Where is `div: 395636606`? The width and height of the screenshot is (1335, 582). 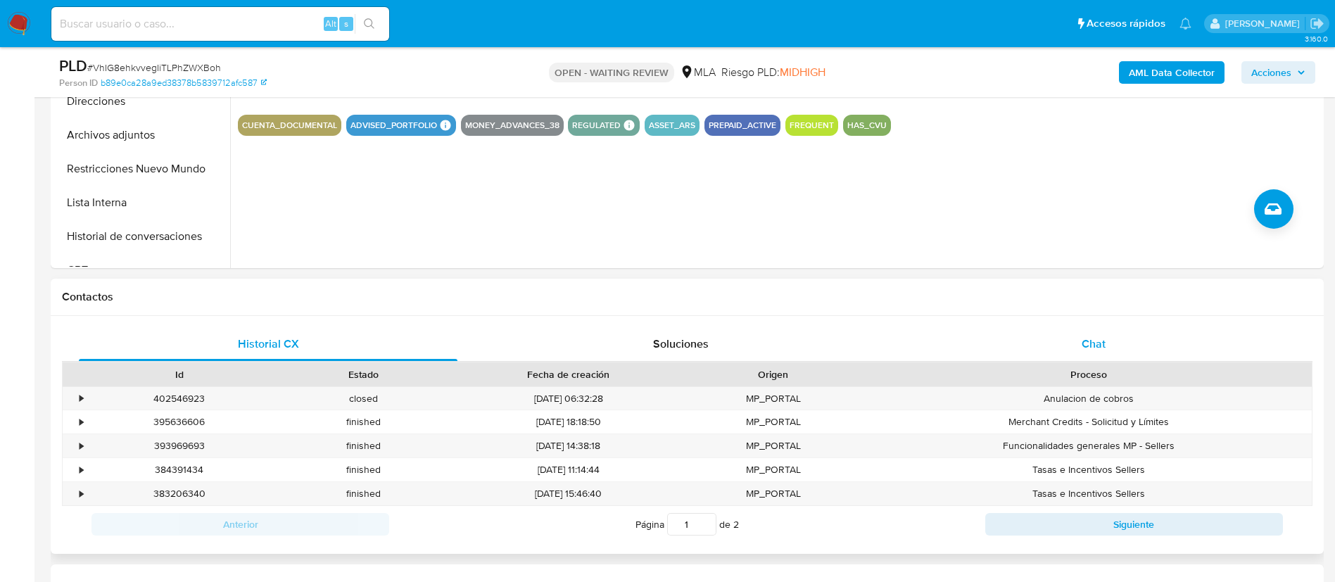
div: 395636606 is located at coordinates (179, 422).